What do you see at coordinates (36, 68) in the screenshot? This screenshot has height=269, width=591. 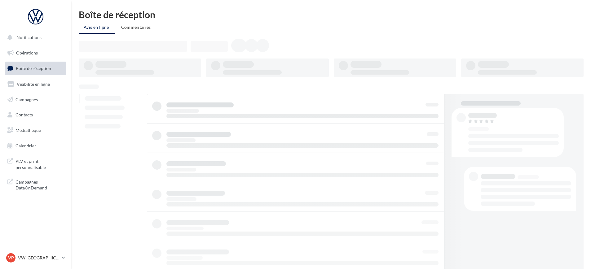 I see `a: Boîte de réception` at bounding box center [36, 68].